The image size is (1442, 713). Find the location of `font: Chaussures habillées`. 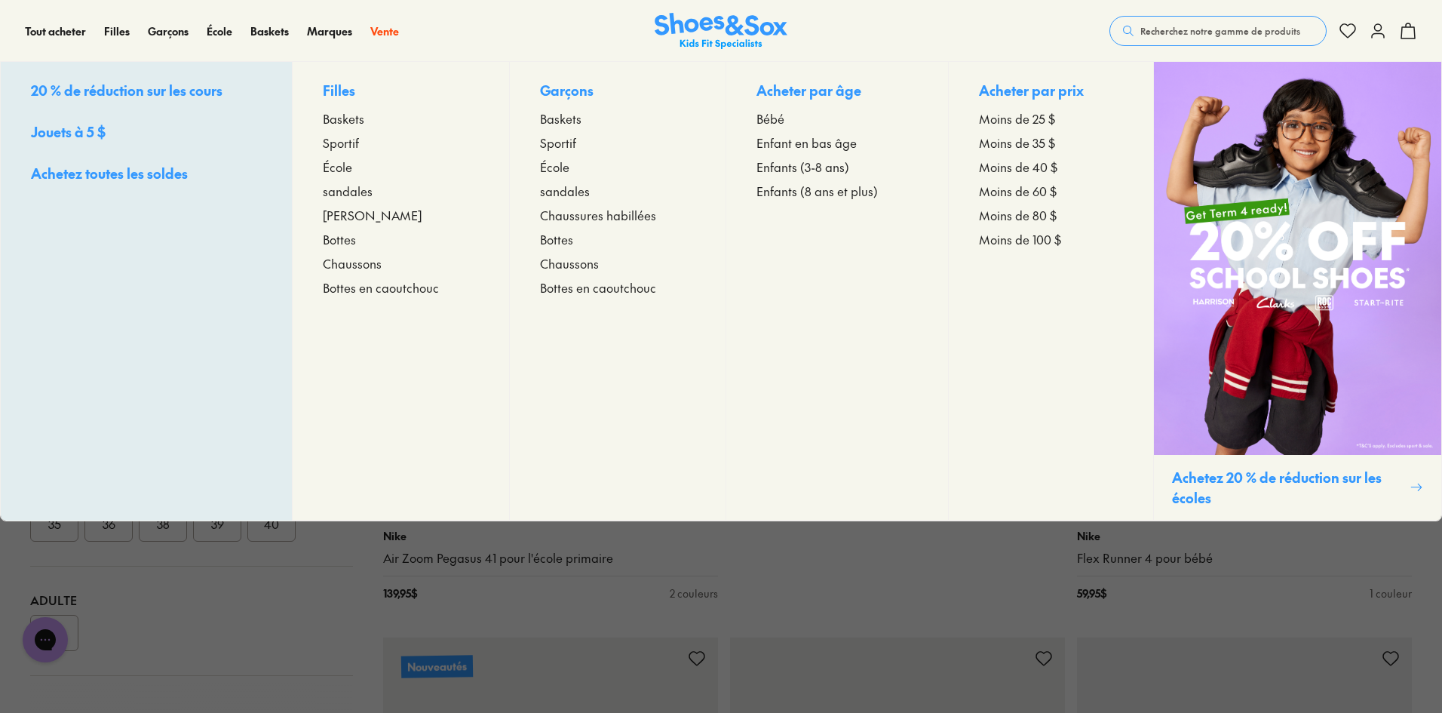

font: Chaussures habillées is located at coordinates (598, 215).